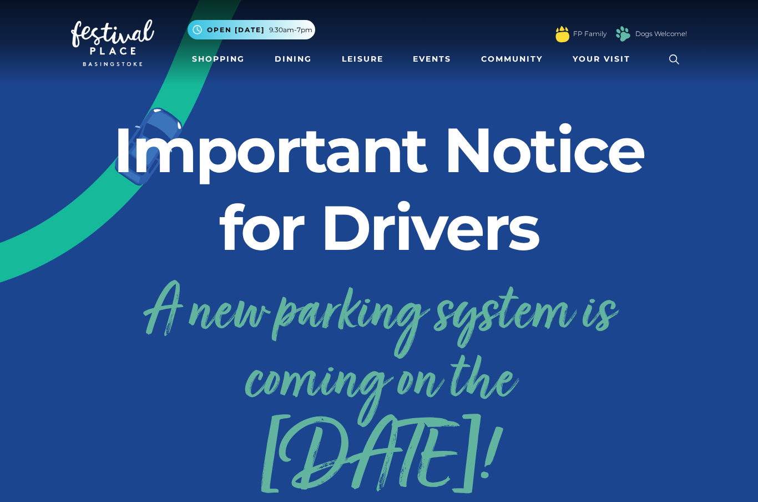 This screenshot has width=758, height=502. I want to click on a: FP Family, so click(590, 34).